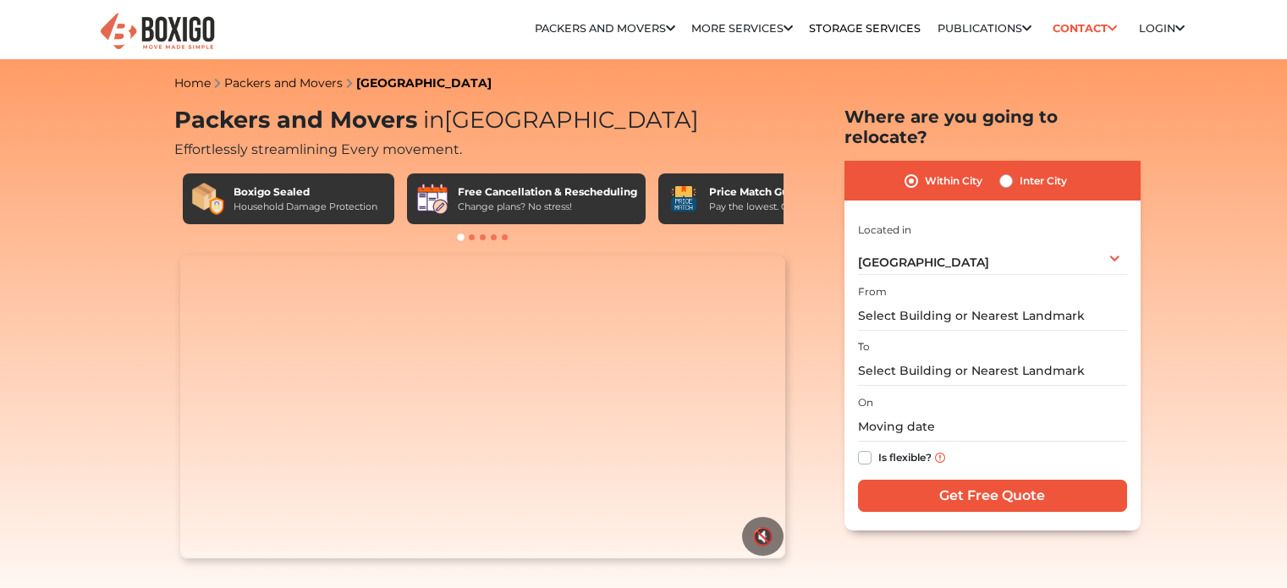 This screenshot has height=588, width=1287. Describe the element at coordinates (318, 149) in the screenshot. I see `span: Effortlessly streamlining Every movement.` at that location.